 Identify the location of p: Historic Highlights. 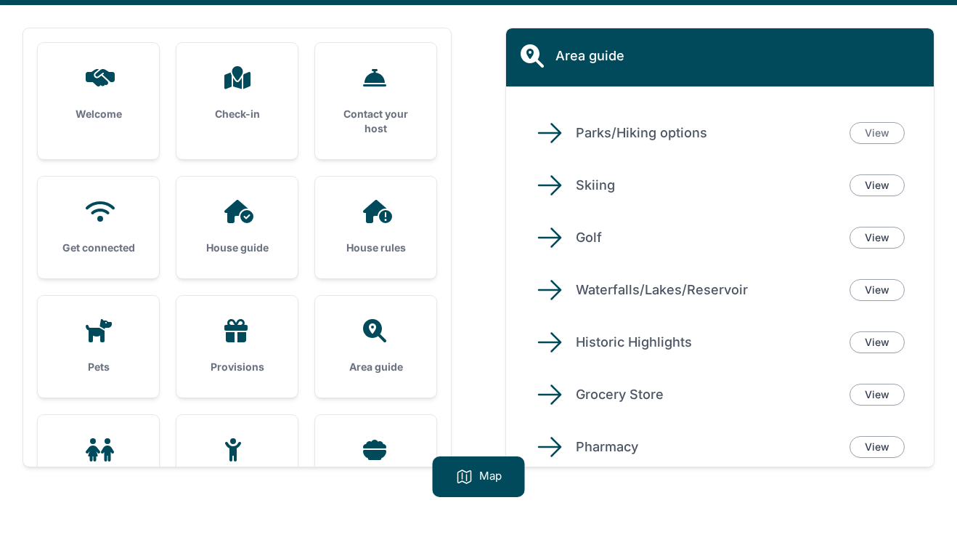
(707, 342).